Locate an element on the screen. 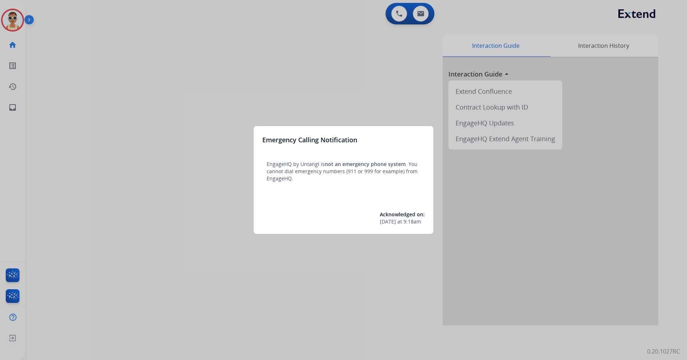 Image resolution: width=687 pixels, height=360 pixels. span: Acknowledged on: is located at coordinates (402, 214).